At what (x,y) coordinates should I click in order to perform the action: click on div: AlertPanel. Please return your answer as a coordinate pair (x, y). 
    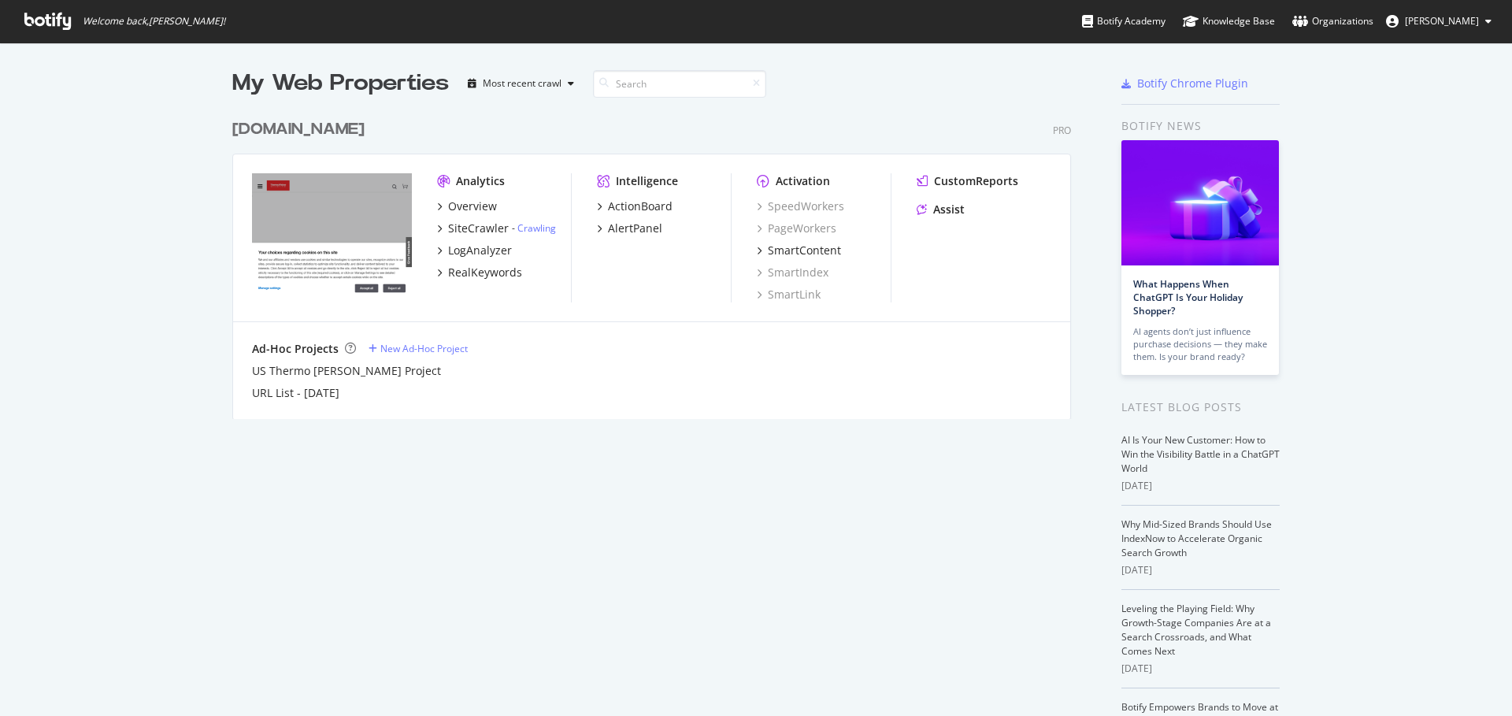
    Looking at the image, I should click on (635, 228).